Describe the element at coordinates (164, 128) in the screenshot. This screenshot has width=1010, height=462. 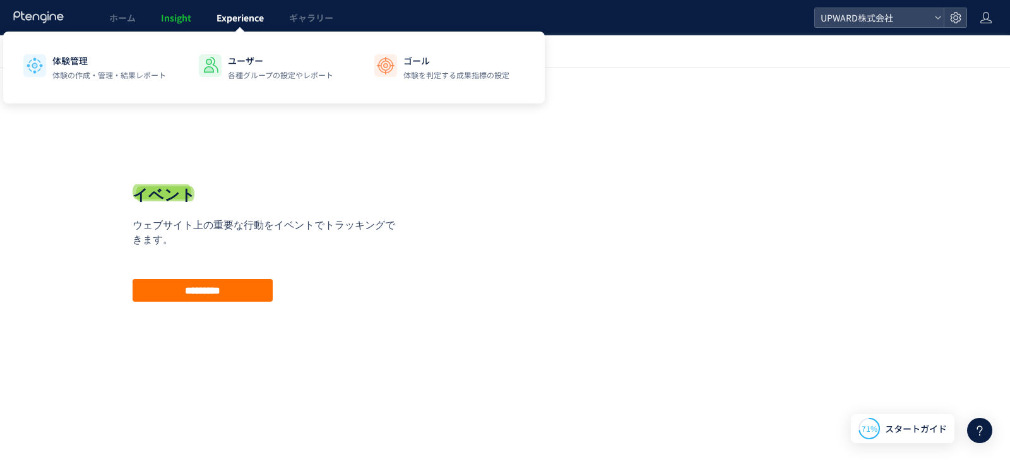
I see `h1: イベント` at that location.